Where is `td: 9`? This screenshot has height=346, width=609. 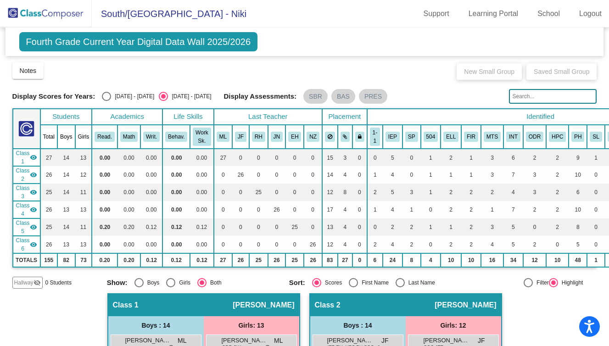
td: 9 is located at coordinates (578, 158).